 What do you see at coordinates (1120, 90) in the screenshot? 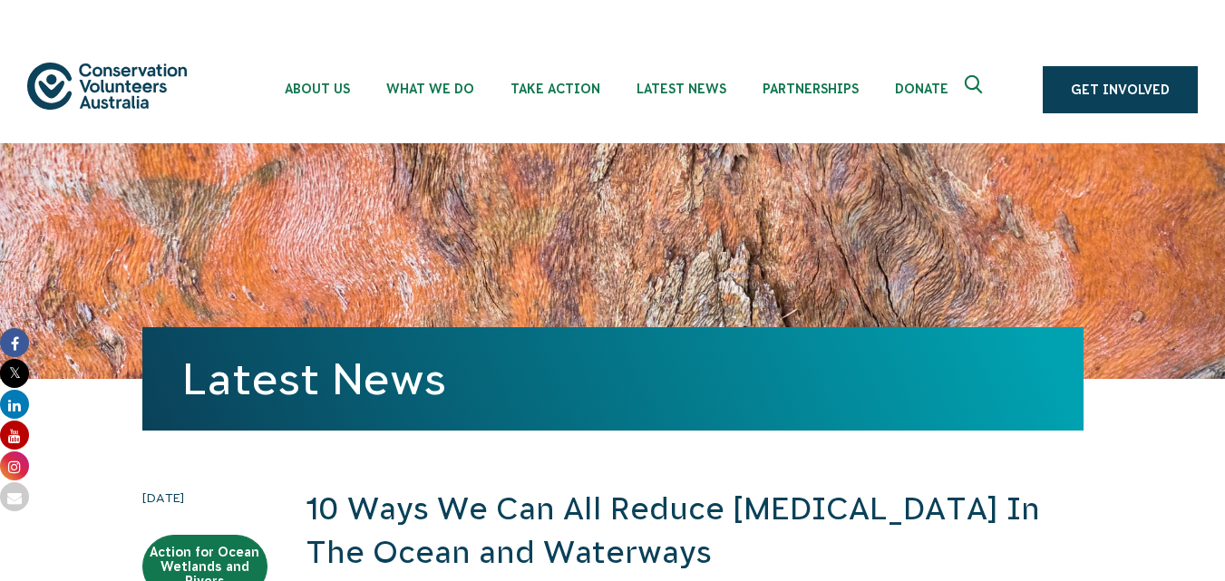
I see `a: Get Involved` at bounding box center [1120, 90].